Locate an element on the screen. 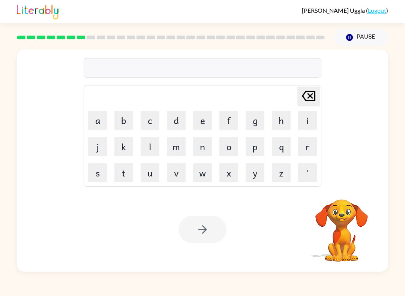  button: r is located at coordinates (307, 146).